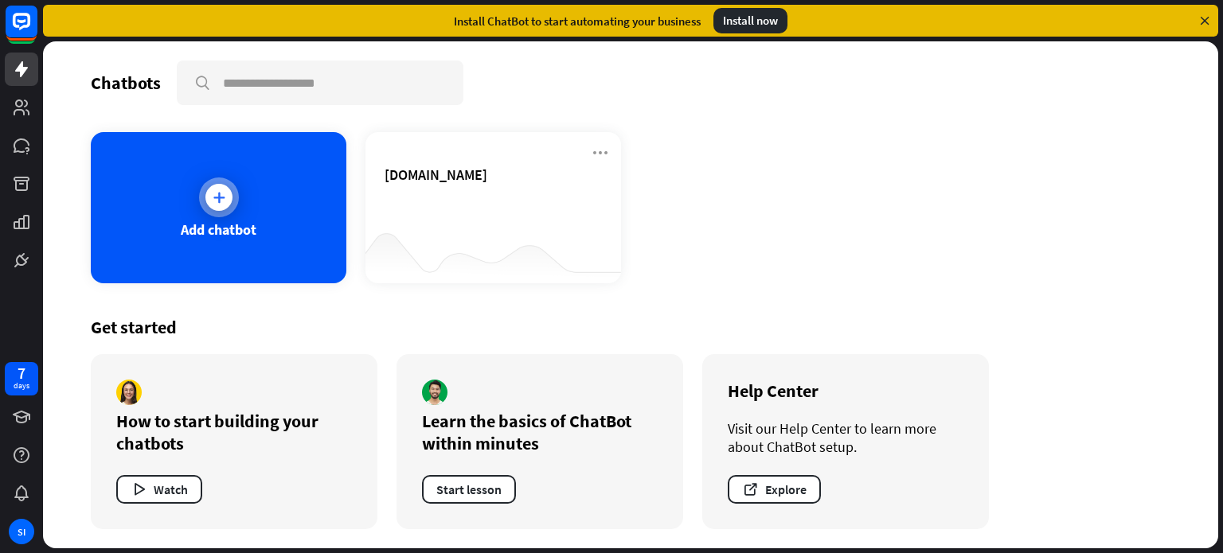  I want to click on a: 7 days, so click(21, 379).